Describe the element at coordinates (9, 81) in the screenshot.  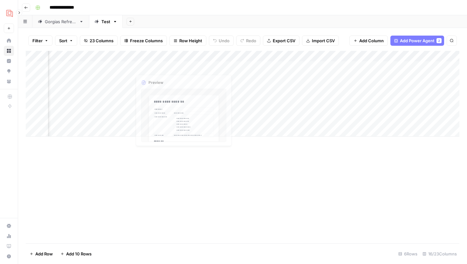
I see `a: Your Data` at that location.